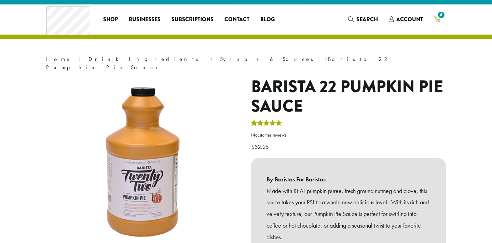  What do you see at coordinates (110, 19) in the screenshot?
I see `span: Shop` at bounding box center [110, 19].